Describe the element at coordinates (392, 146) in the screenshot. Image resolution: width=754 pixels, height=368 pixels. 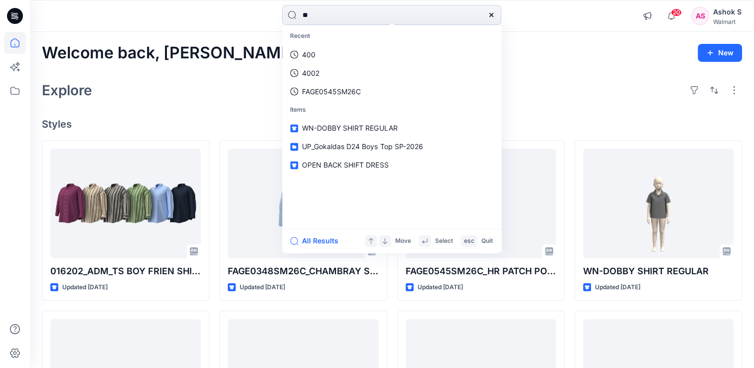
I see `a: UP_Gokaldas D24 Boys Top SP-2026` at that location.